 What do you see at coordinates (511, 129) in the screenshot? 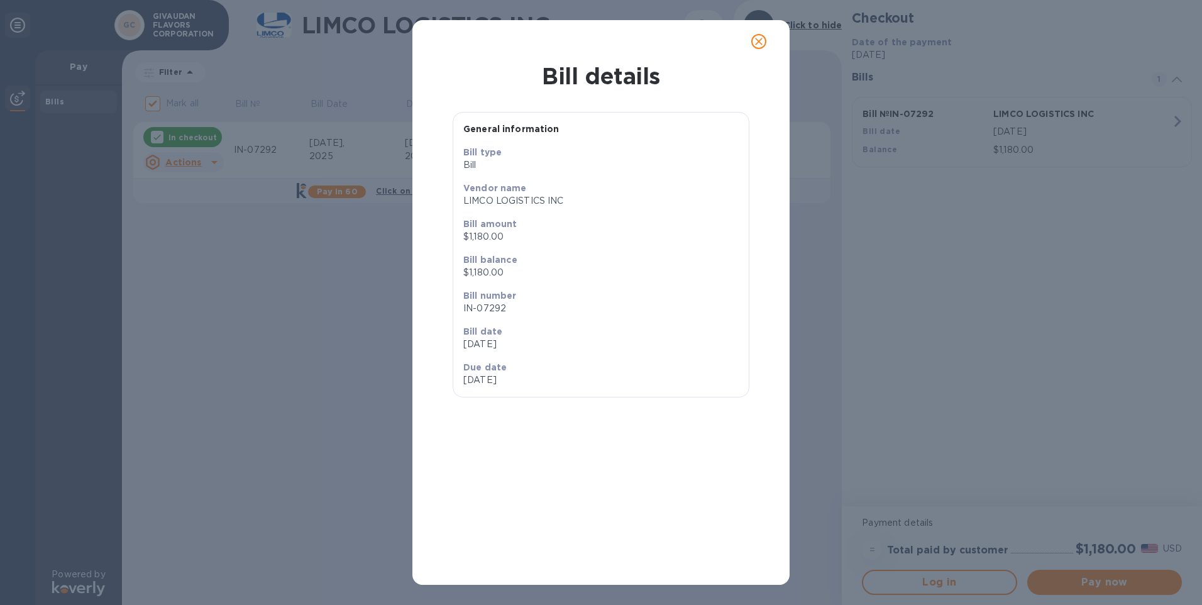
I see `b: General information` at bounding box center [511, 129].